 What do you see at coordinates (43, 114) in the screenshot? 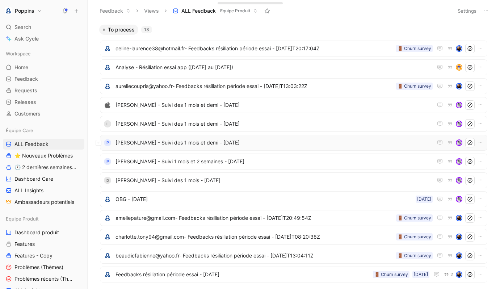
I see `a: Customers` at bounding box center [43, 114].